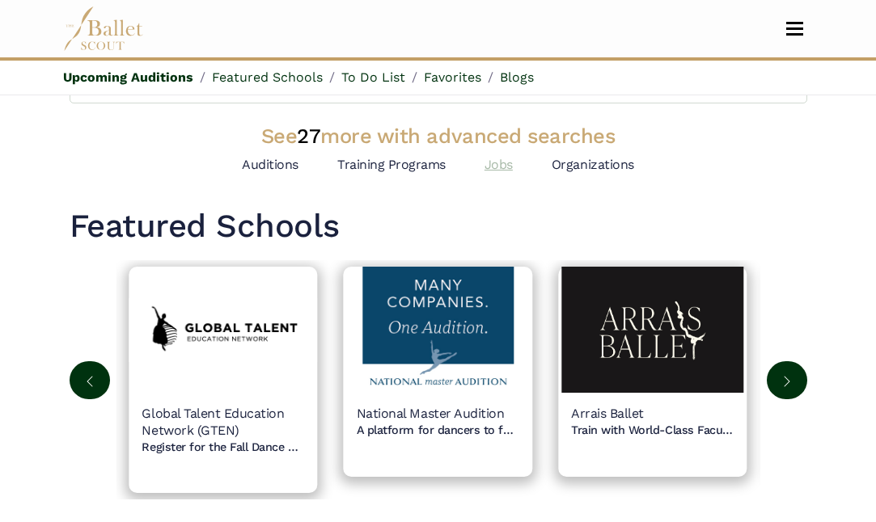  Describe the element at coordinates (373, 77) in the screenshot. I see `a: To Do List` at that location.